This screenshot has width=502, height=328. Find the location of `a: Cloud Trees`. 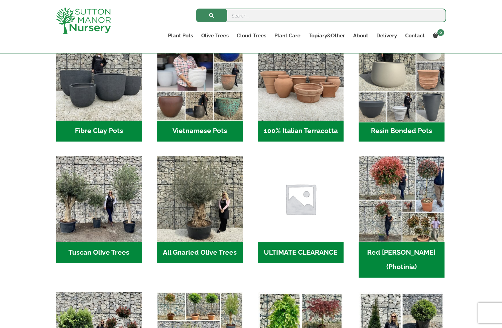

a: Cloud Trees is located at coordinates (252, 36).